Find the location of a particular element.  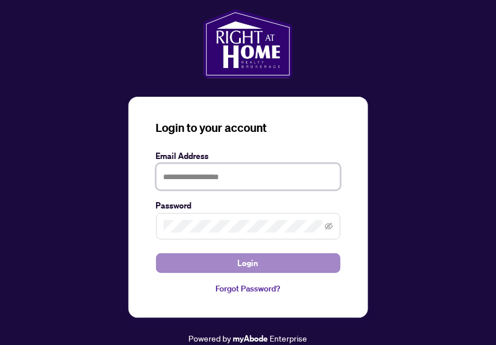

span: Enterprise is located at coordinates (289, 338).